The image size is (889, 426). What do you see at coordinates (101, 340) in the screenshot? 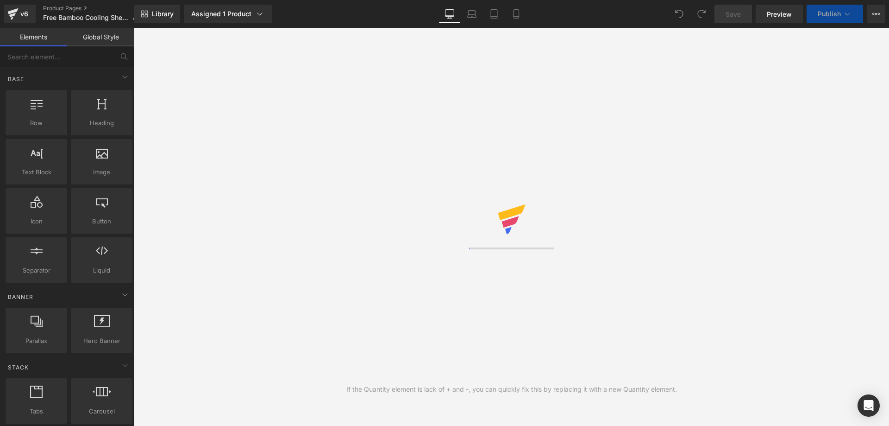
I see `span: Hero Banner` at bounding box center [101, 340].